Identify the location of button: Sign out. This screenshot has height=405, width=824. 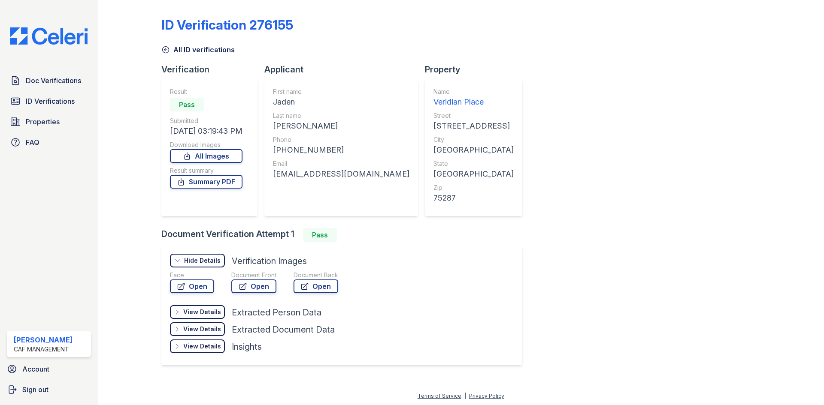
(49, 390).